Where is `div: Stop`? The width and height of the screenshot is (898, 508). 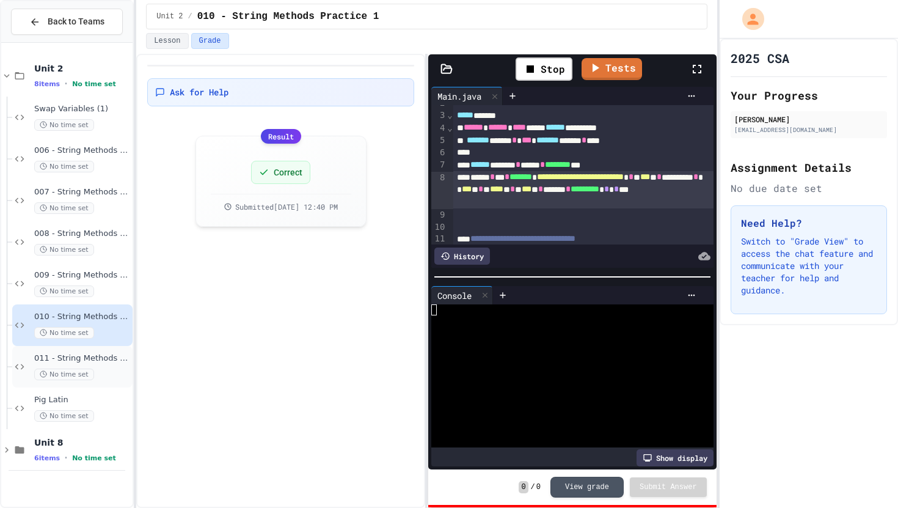
div: Stop is located at coordinates (544, 69).